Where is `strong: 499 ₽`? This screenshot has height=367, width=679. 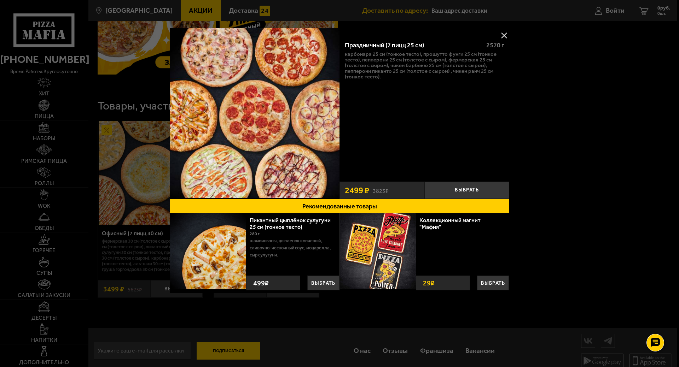
strong: 499 ₽ is located at coordinates (261, 283).